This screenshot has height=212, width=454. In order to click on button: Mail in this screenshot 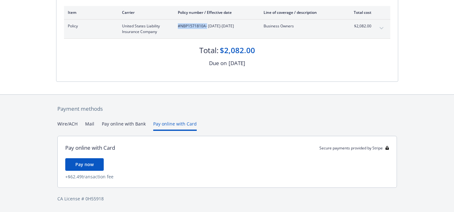, I will do `click(89, 126)`.